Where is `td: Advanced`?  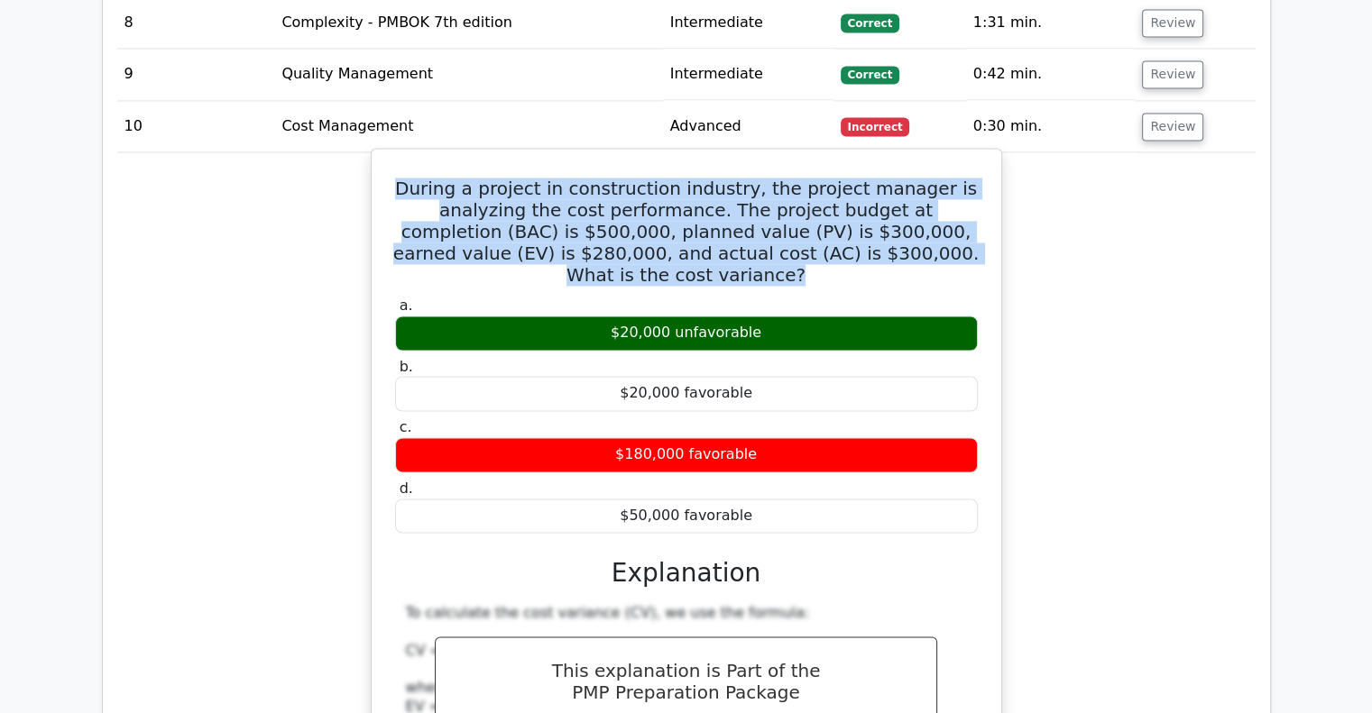 td: Advanced is located at coordinates (748, 126).